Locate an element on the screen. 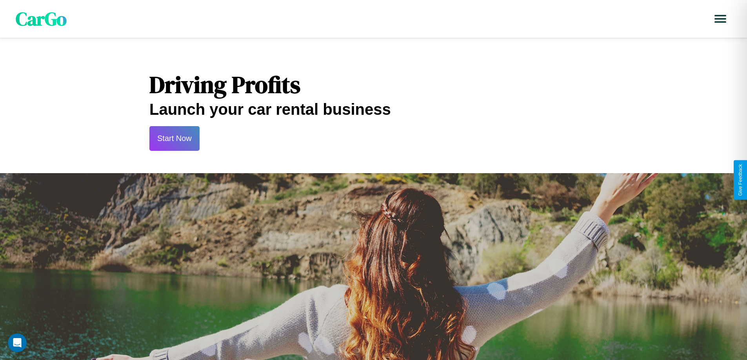 This screenshot has height=360, width=747. div: Give Feedback is located at coordinates (740, 180).